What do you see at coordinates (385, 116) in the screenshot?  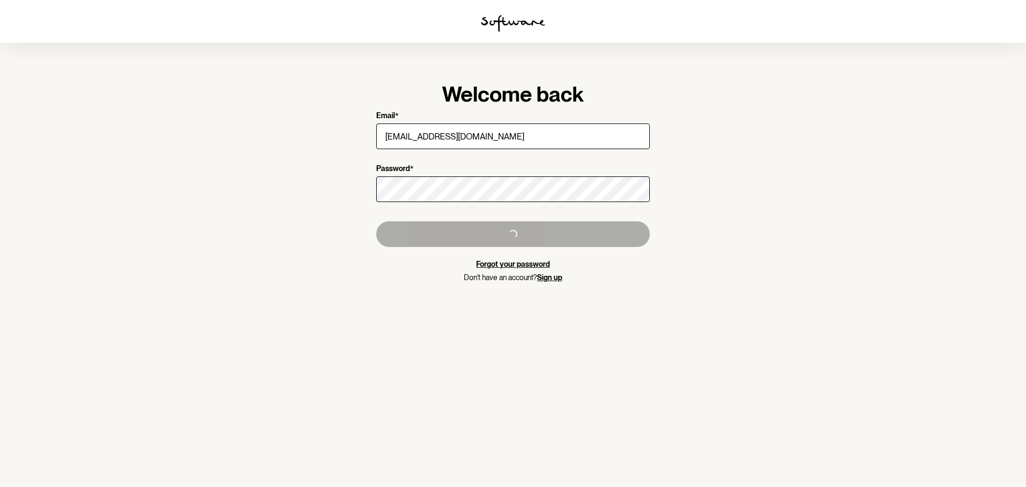 I see `p: Email` at bounding box center [385, 116].